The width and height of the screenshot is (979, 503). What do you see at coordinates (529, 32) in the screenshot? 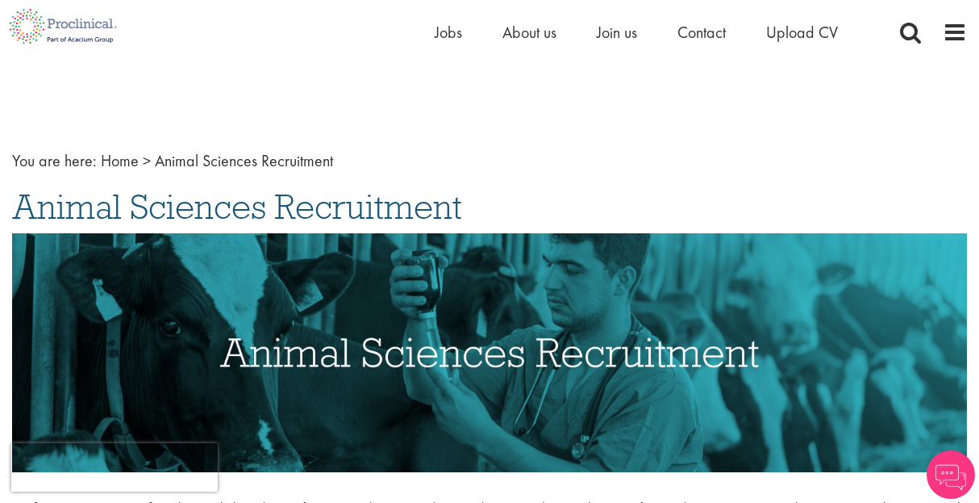
I see `span: About us` at bounding box center [529, 32].